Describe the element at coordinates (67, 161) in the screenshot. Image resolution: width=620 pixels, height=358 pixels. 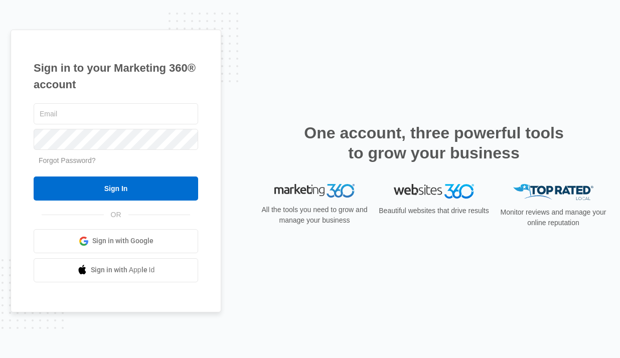
I see `a: Forgot Password?` at that location.